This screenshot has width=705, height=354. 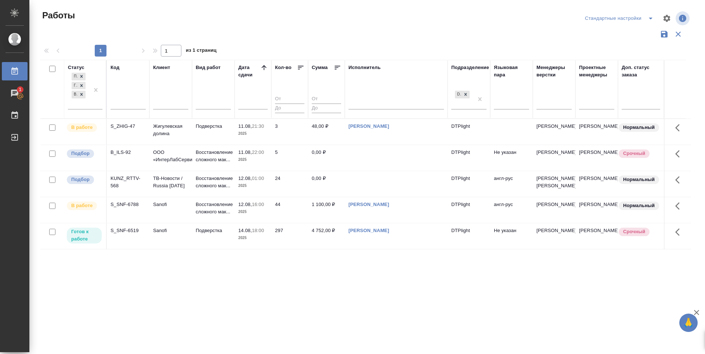 What do you see at coordinates (683, 18) in the screenshot?
I see `span: Посмотреть информацию` at bounding box center [683, 18].